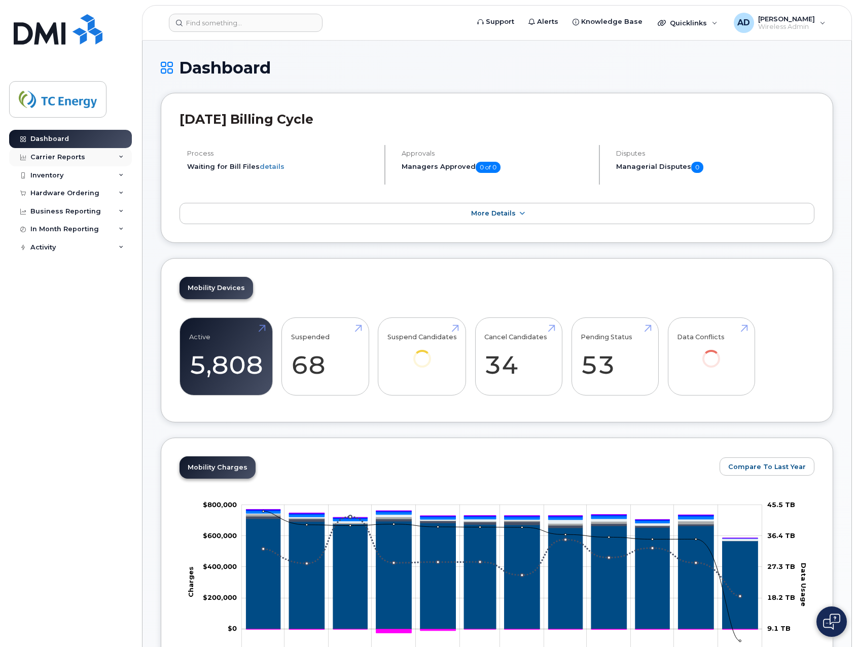  I want to click on a: Mobility Charges, so click(218, 467).